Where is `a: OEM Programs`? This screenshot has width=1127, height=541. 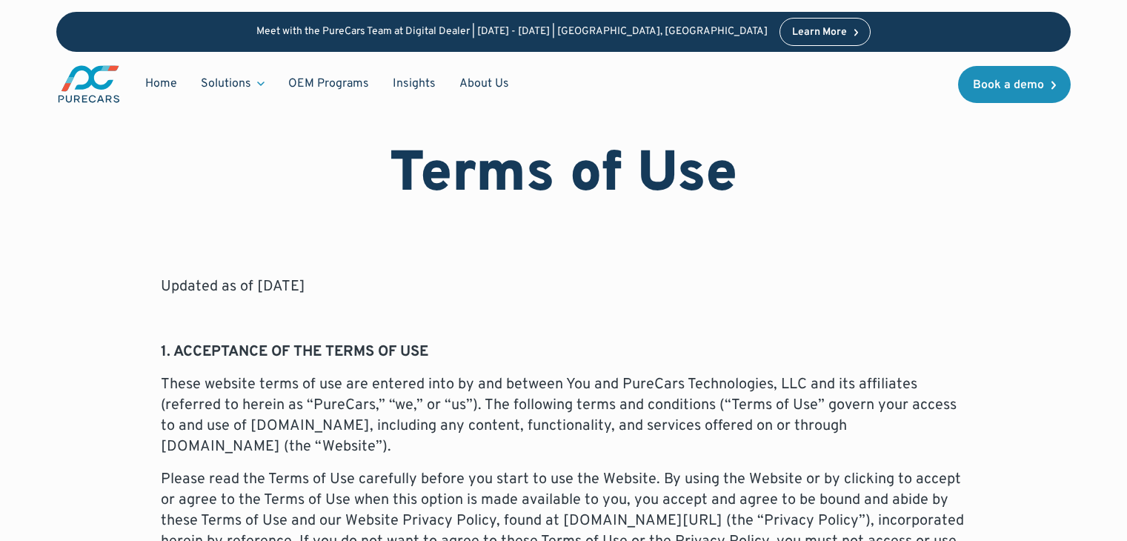 a: OEM Programs is located at coordinates (328, 84).